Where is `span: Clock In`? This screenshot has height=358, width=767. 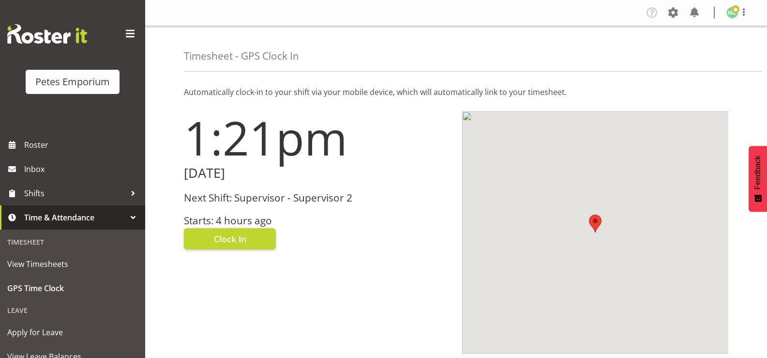 span: Clock In is located at coordinates (230, 239).